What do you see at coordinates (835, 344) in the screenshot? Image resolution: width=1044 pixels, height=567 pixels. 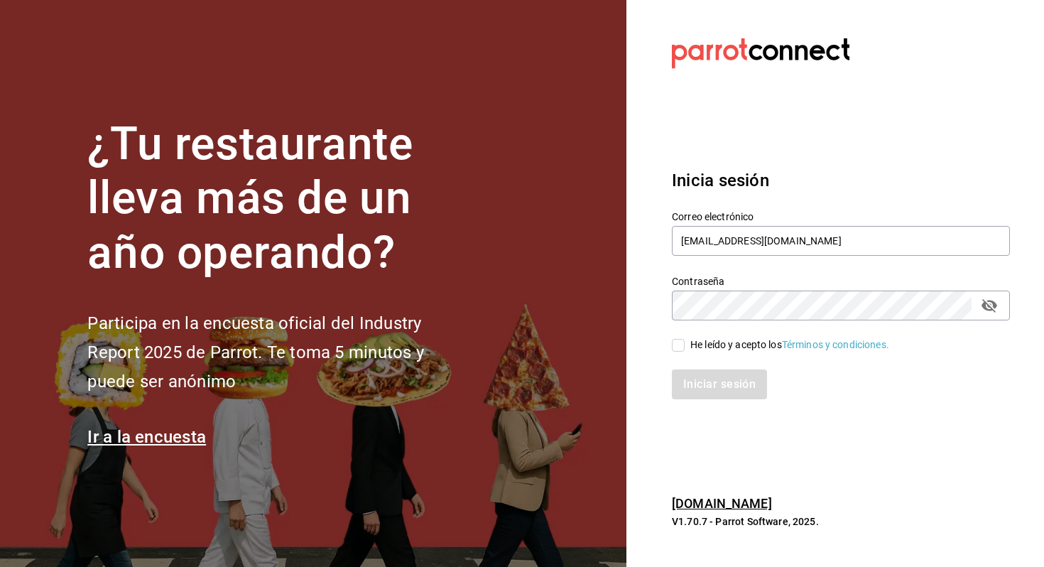 I see `a: Términos y condiciones.` at bounding box center [835, 344].